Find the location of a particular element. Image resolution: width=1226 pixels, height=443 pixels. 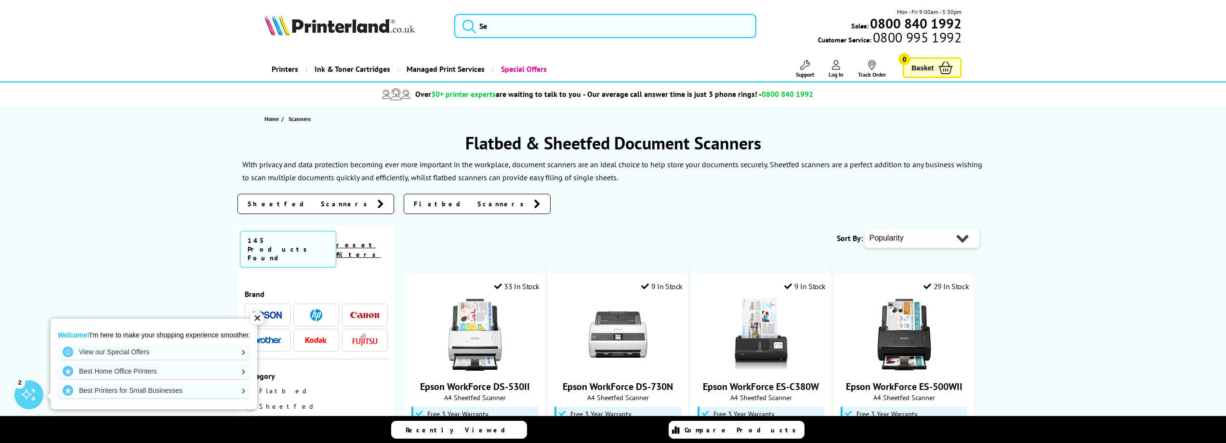

img: Brother is located at coordinates (267, 340).